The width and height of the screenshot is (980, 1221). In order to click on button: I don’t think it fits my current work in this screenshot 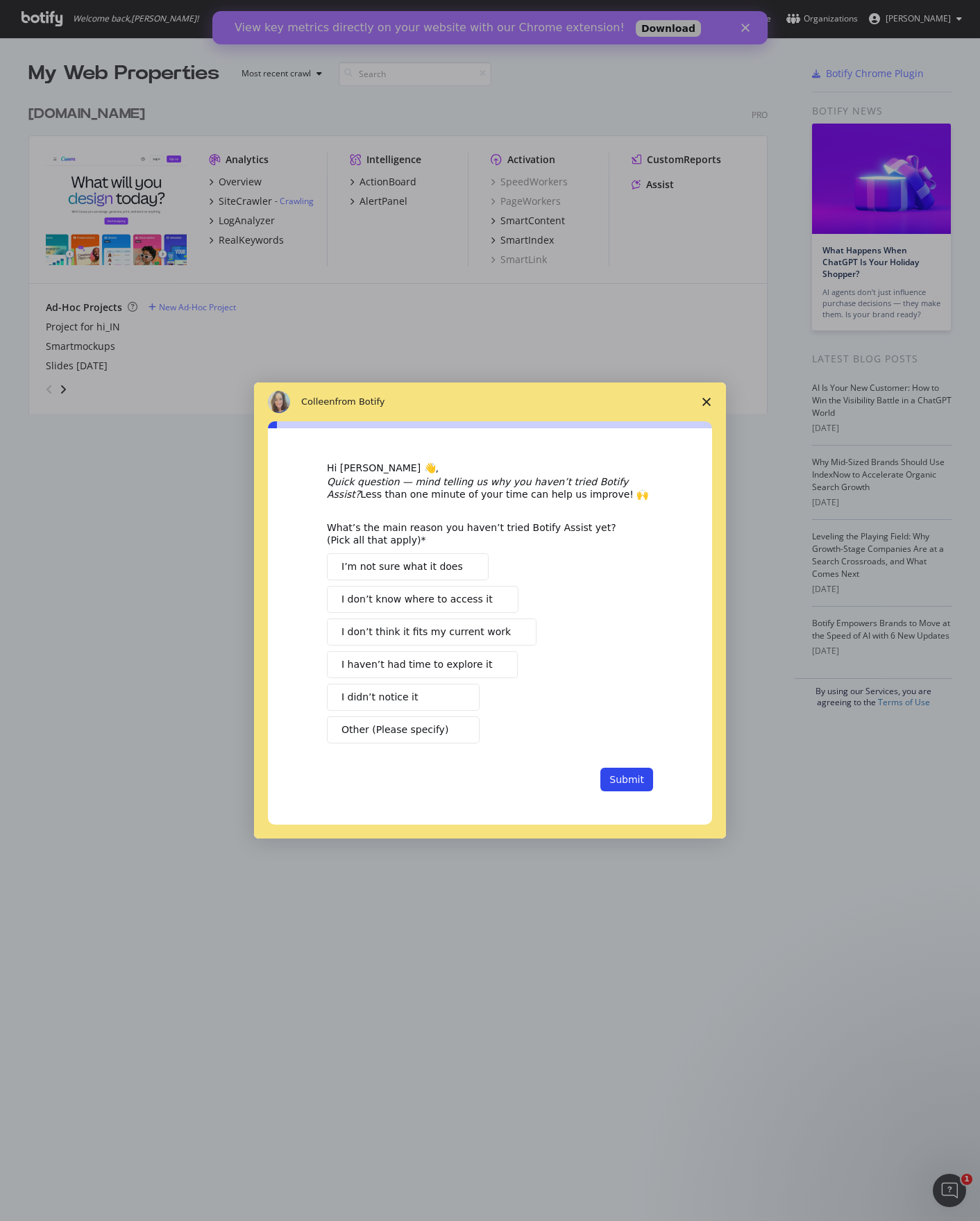, I will do `click(431, 631)`.